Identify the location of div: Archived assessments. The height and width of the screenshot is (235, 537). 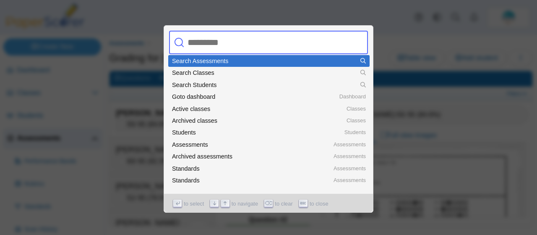
(269, 156).